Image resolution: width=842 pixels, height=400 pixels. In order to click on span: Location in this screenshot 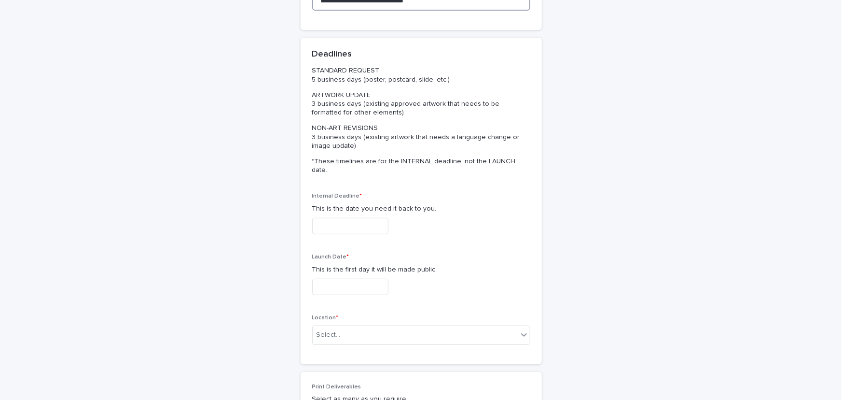, I will do `click(325, 318)`.